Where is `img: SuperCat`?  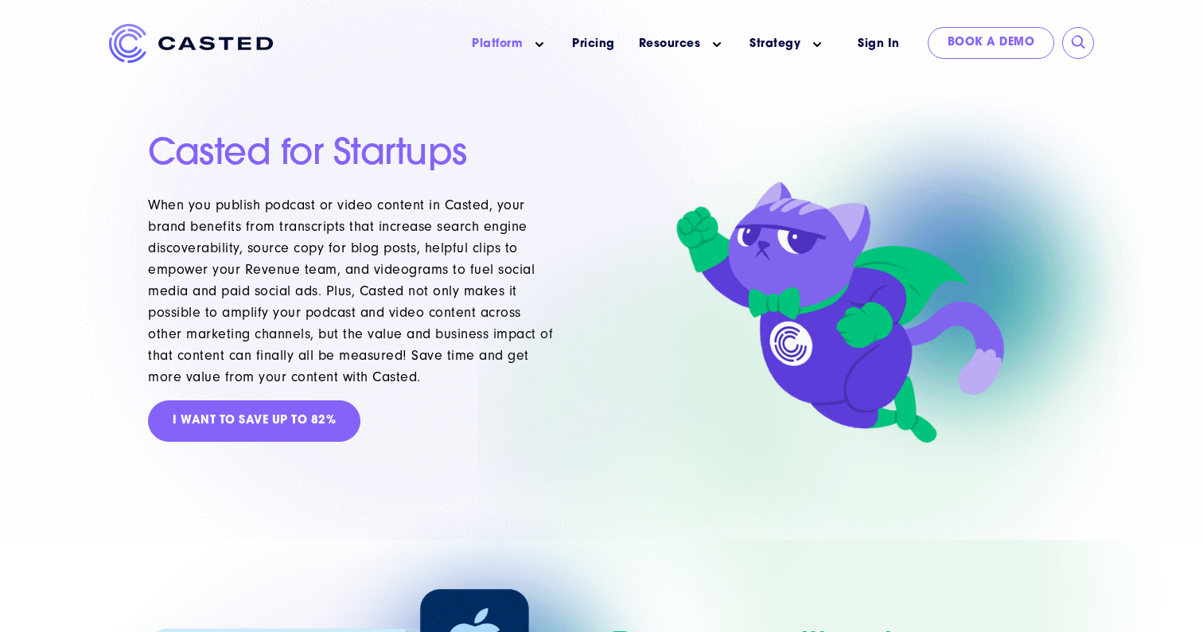 img: SuperCat is located at coordinates (833, 318).